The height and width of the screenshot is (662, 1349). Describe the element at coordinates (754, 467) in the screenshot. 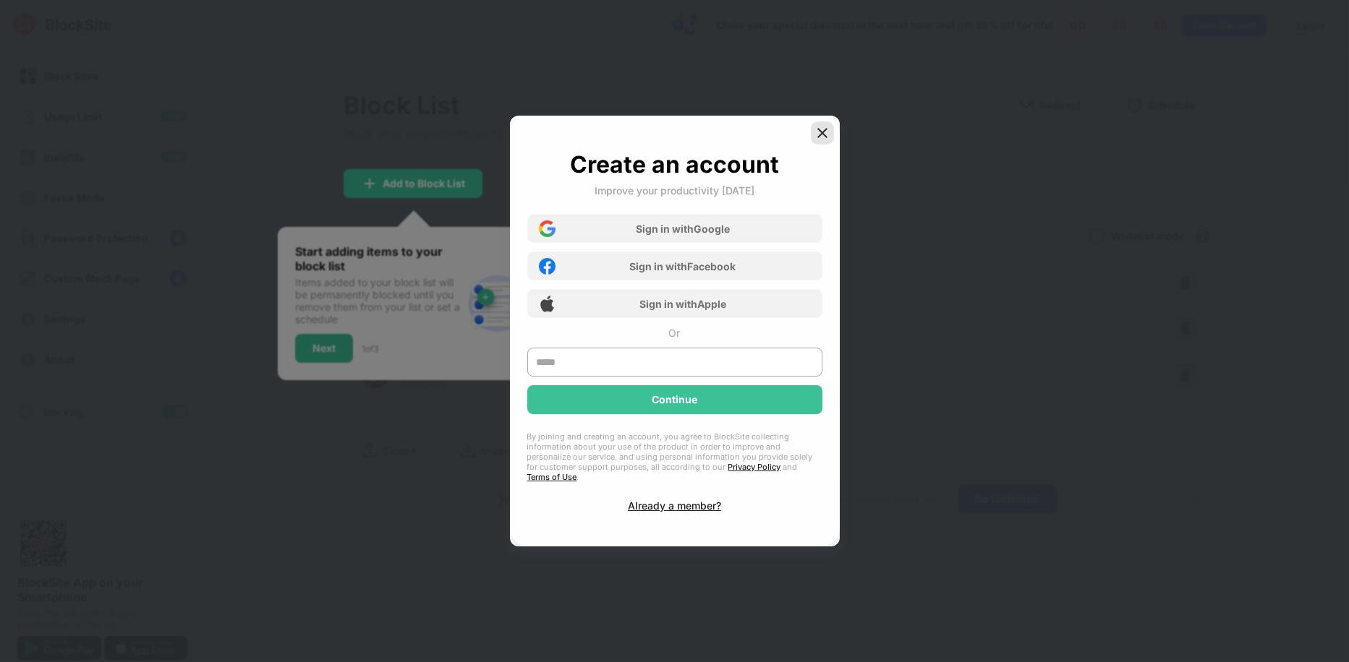

I see `a: Privacy Policy` at that location.